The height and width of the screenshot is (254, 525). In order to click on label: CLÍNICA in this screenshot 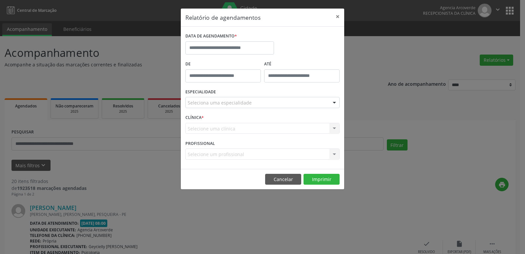, I will do `click(195, 117)`.